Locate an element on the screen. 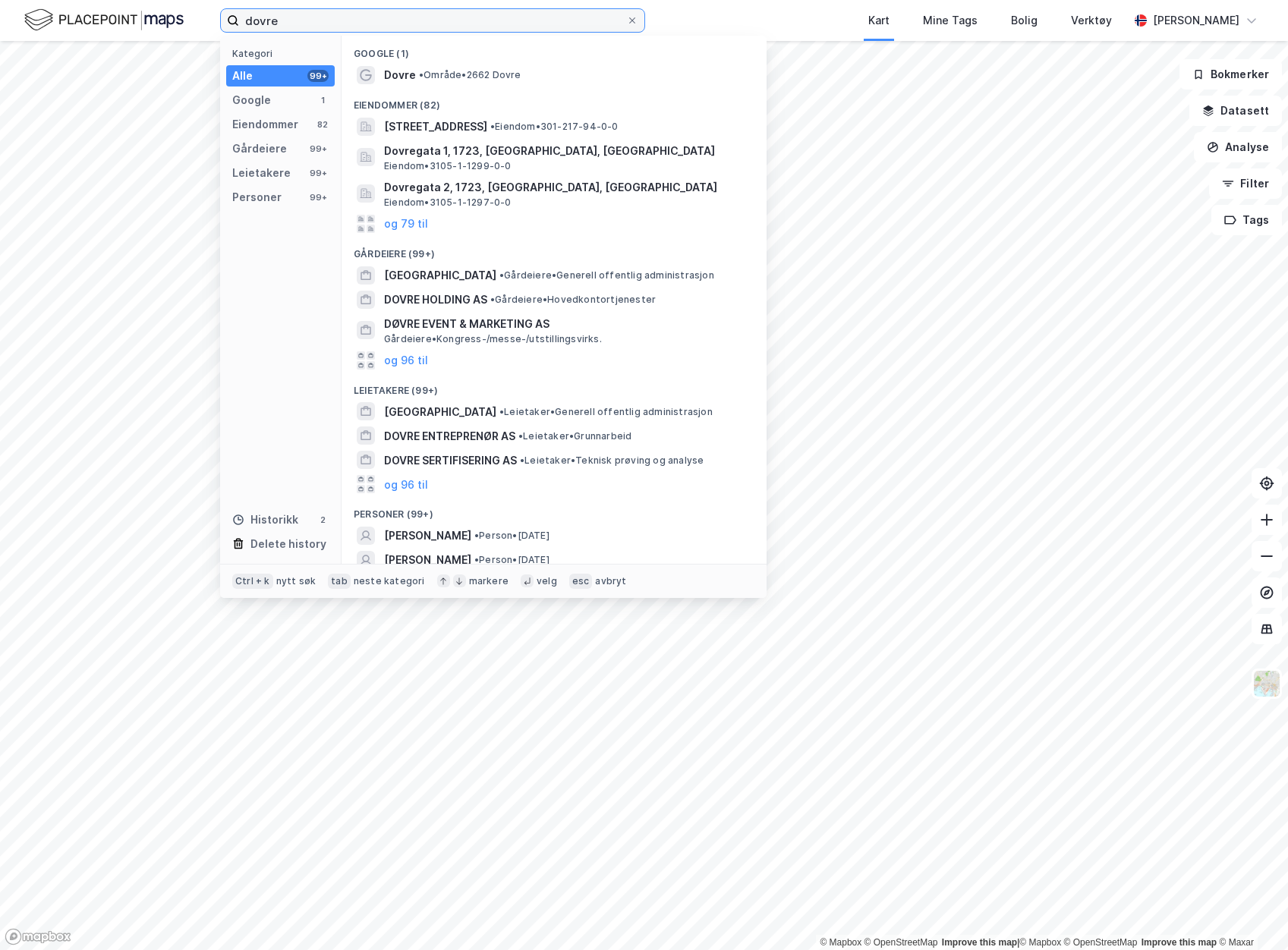 Image resolution: width=1288 pixels, height=950 pixels. div: tab is located at coordinates (339, 581).